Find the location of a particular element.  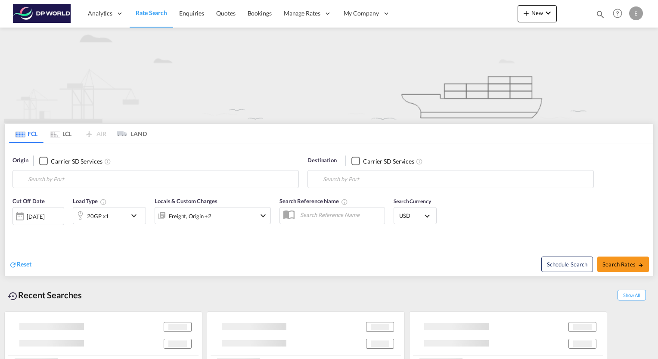

md-icon: icon-plus 400-fg is located at coordinates (526, 13).